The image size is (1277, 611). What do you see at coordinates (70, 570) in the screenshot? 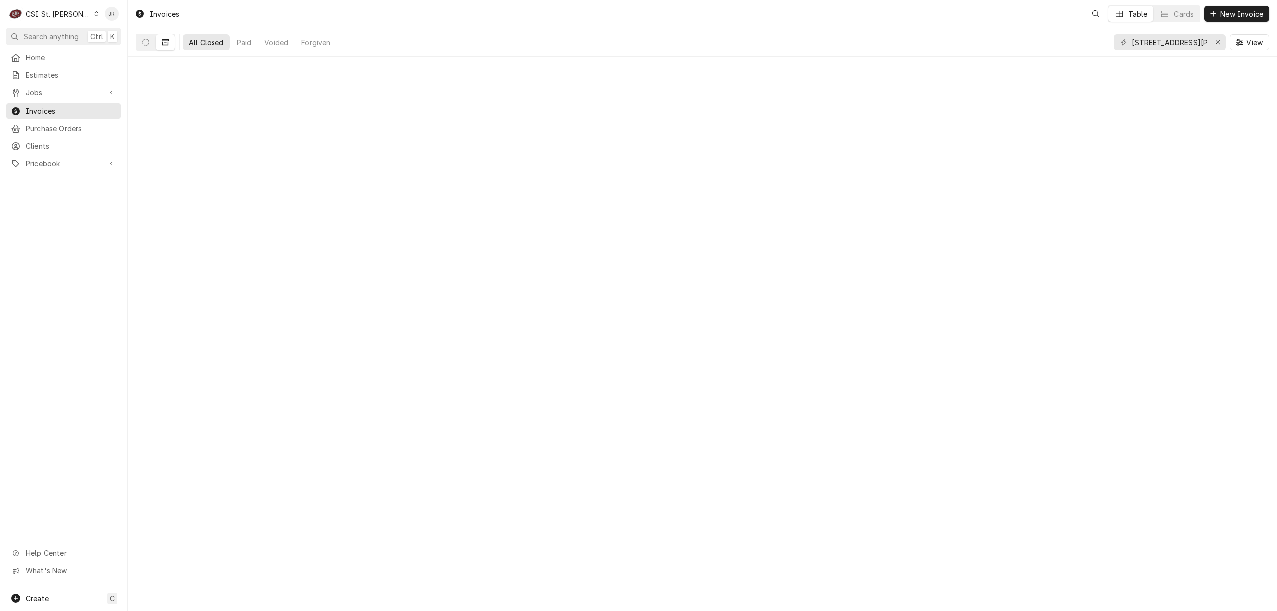
I see `span: What's New` at bounding box center [70, 570].